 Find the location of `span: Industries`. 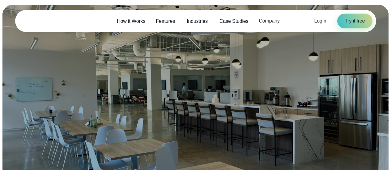

span: Industries is located at coordinates (197, 21).